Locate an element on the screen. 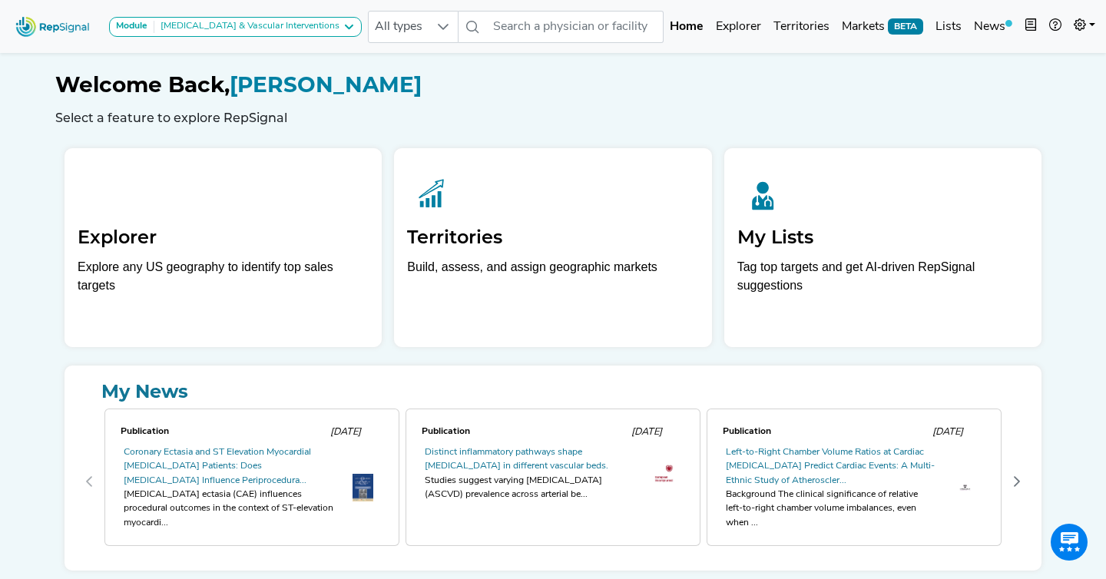 This screenshot has width=1106, height=579. p: Tag top targets and get AI-driven RepSignal suggestions is located at coordinates (883, 280).